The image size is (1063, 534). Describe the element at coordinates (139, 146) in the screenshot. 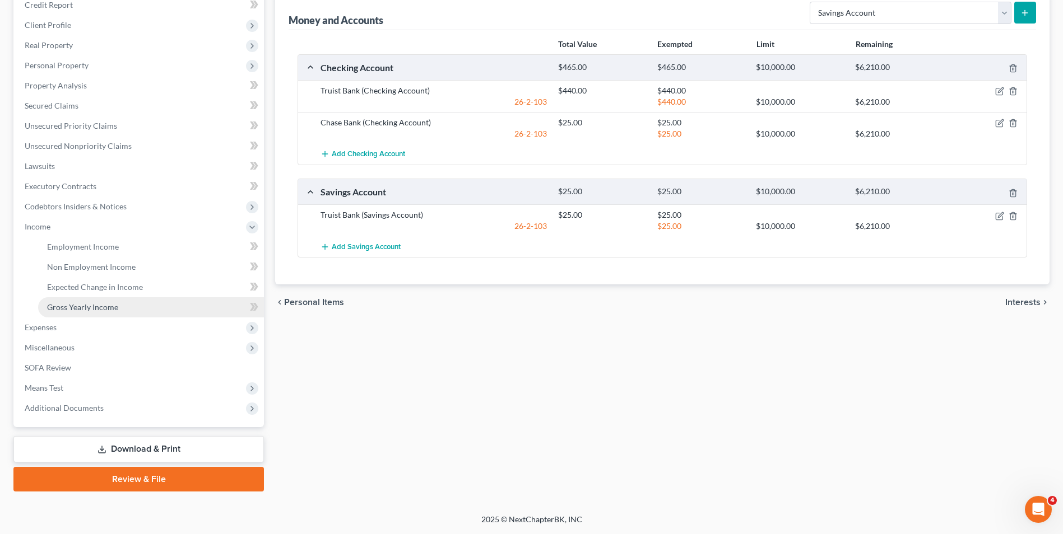

I see `a: Unsecured Nonpriority Claims` at that location.